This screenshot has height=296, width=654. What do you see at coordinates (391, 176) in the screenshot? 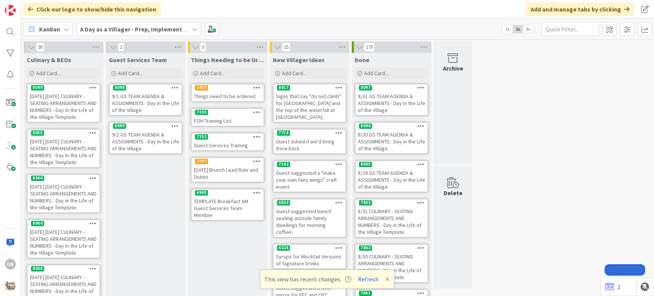
I see `div: 80958/29 GS TEAM AGENDA & ASSIGNMENTS - Day in the Life of the Village` at bounding box center [391, 176].